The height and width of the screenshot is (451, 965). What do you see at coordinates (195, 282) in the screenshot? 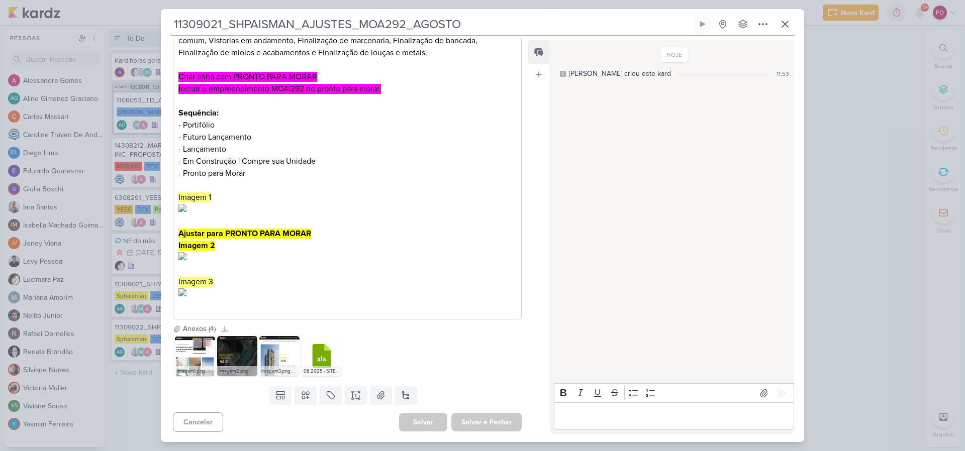
I see `mark: Imagem 3` at bounding box center [195, 282].